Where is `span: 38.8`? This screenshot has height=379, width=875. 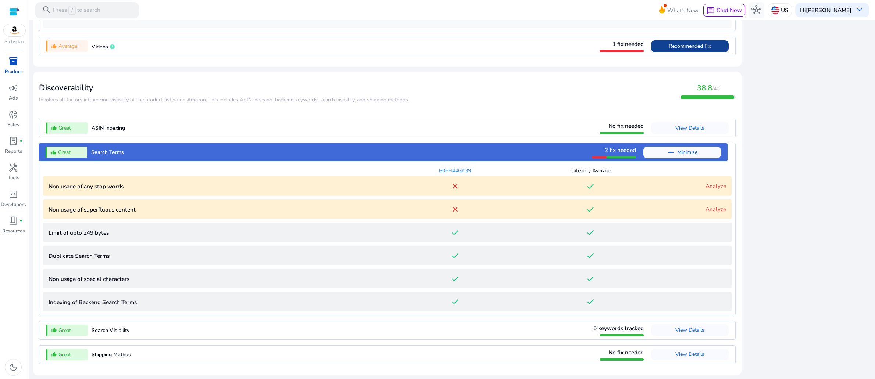
span: 38.8 is located at coordinates (704, 88).